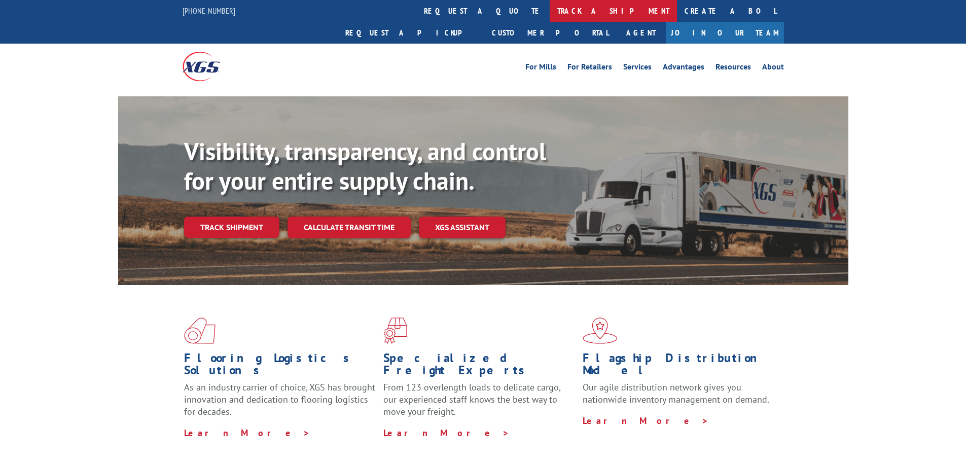 Image resolution: width=966 pixels, height=462 pixels. What do you see at coordinates (590, 68) in the screenshot?
I see `a: For Retailers` at bounding box center [590, 68].